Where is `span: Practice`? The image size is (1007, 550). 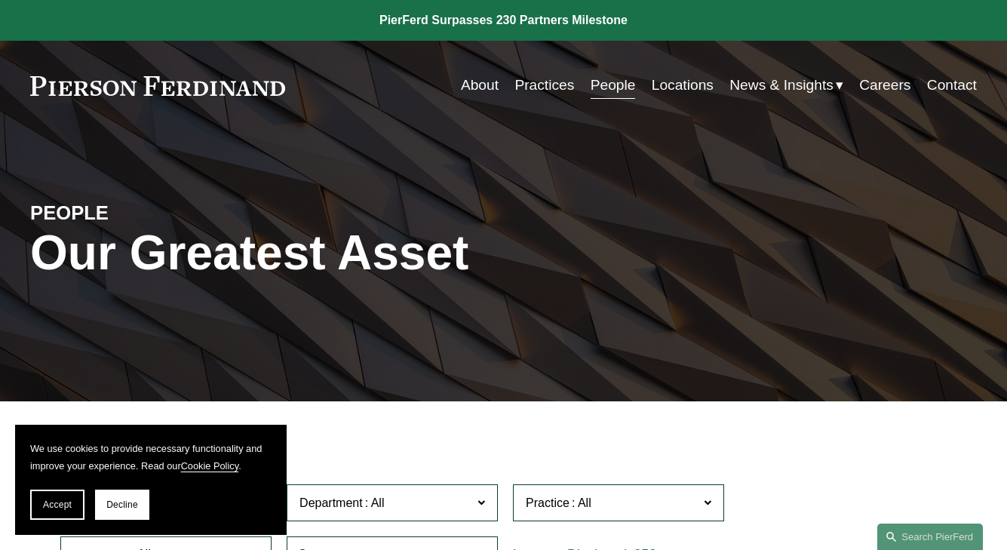
span: Practice is located at coordinates (547, 502).